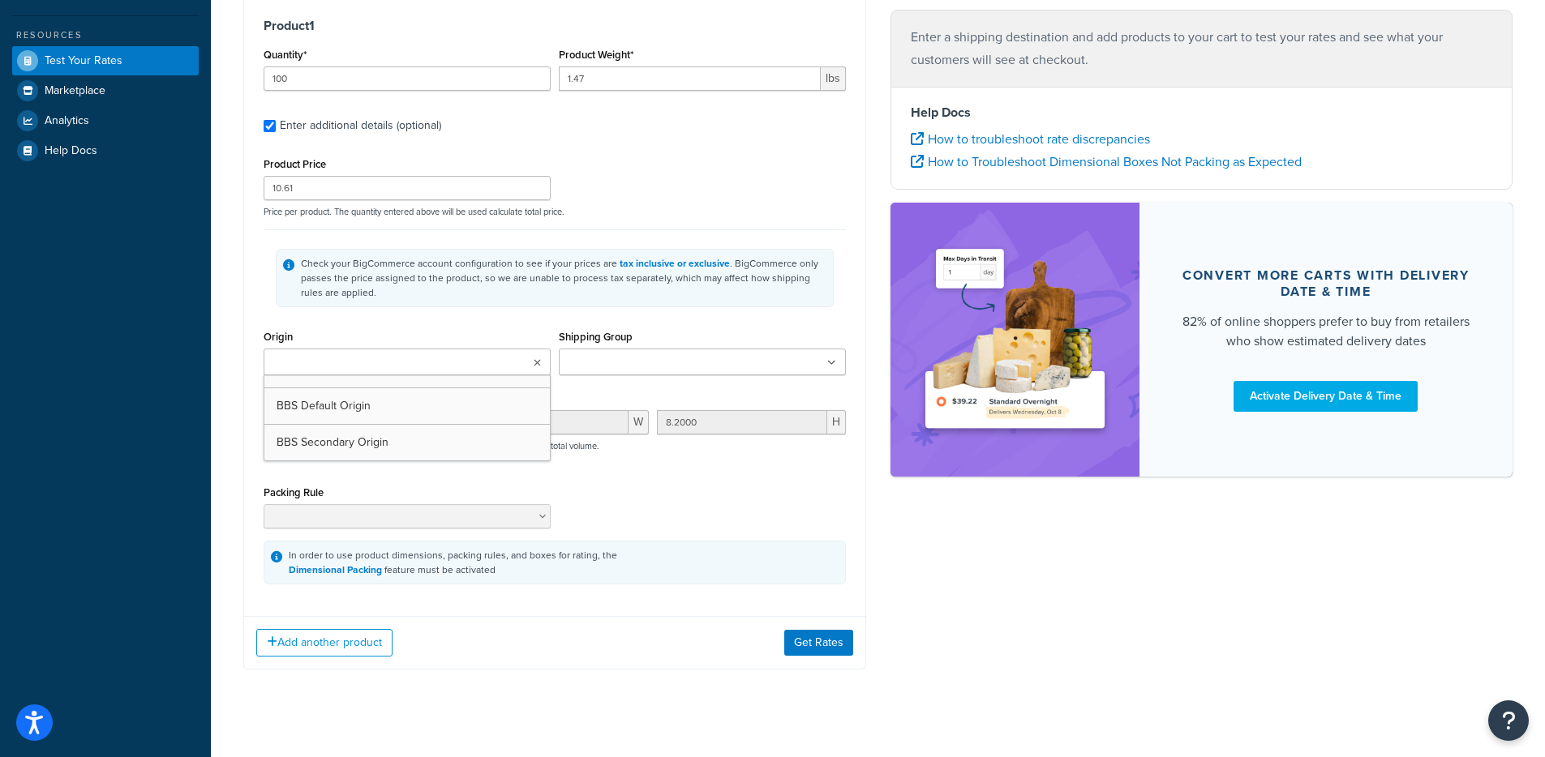  I want to click on div: 82% of online shoppers prefer to buy from retailers who show estimated delivery dates, so click(1326, 332).